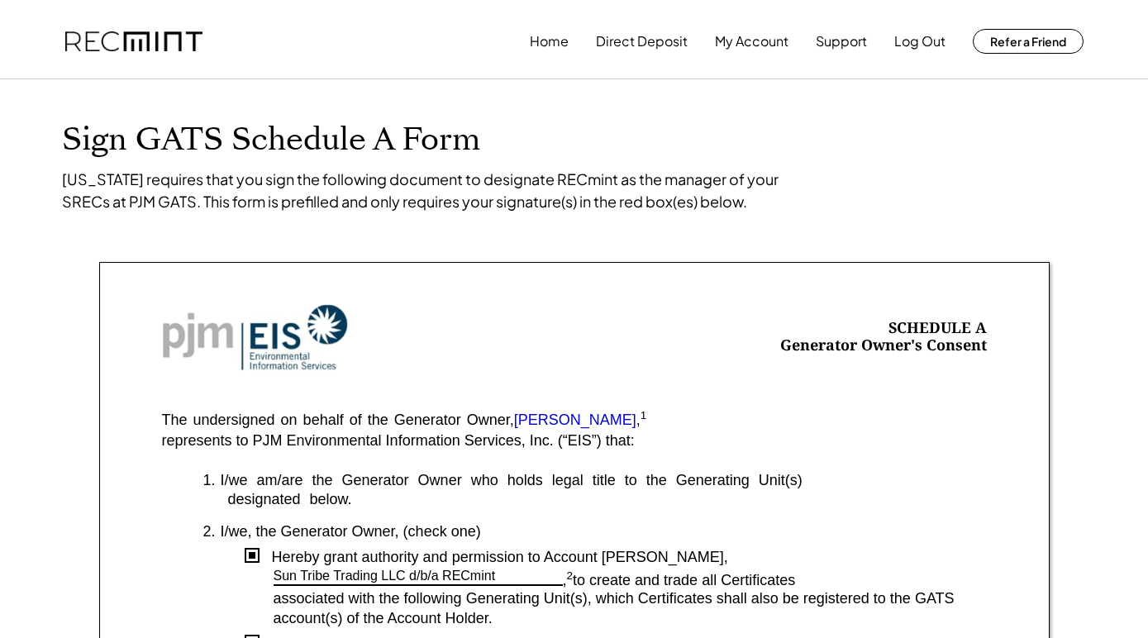 Image resolution: width=1148 pixels, height=638 pixels. I want to click on div: I/we am/are the Generator Owner who holds legal title to the Generating Unit(s), so click(603, 480).